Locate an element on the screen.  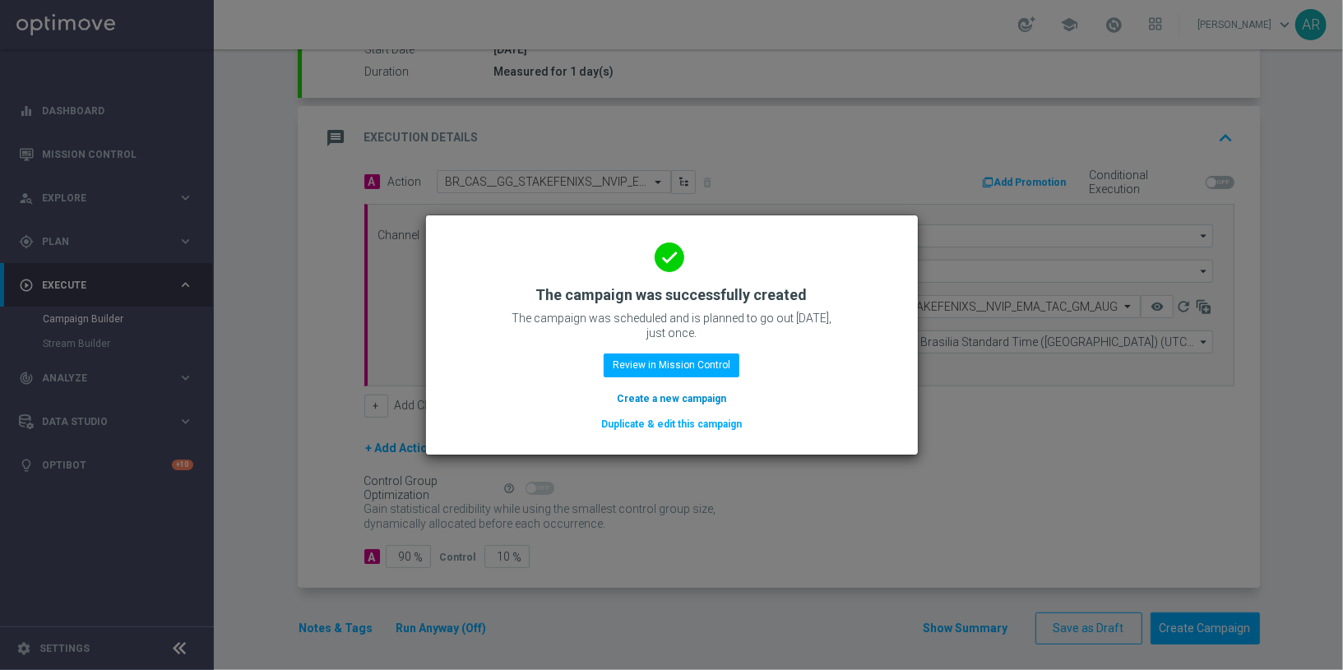
h2: The campaign was successfully created is located at coordinates (672, 295).